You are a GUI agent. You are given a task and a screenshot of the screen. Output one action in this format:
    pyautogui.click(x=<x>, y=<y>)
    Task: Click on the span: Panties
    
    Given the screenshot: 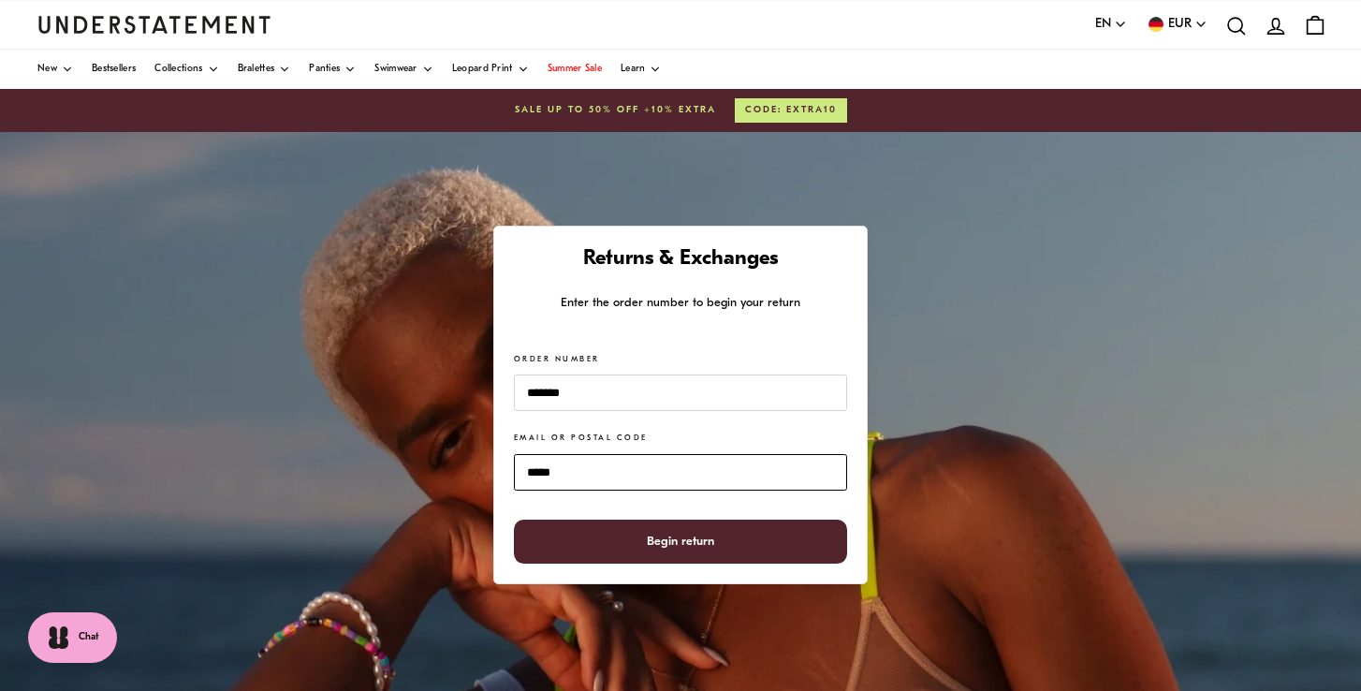 What is the action you would take?
    pyautogui.click(x=324, y=69)
    